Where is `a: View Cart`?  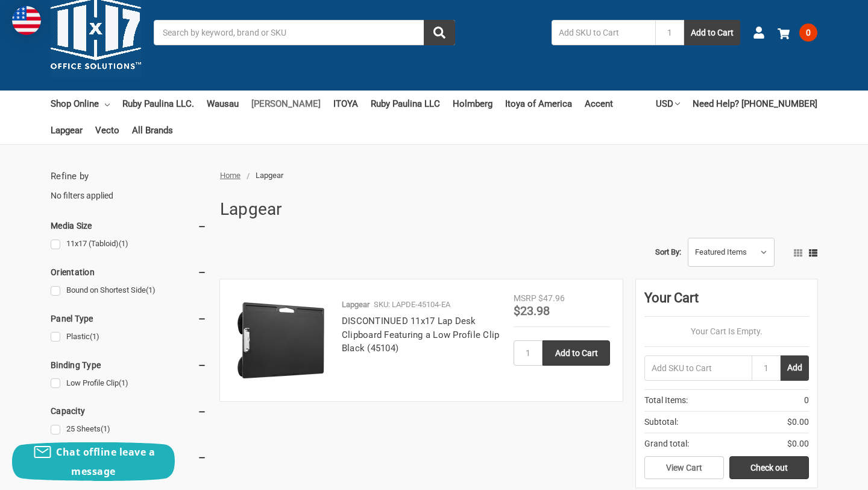
a: View Cart is located at coordinates (684, 467).